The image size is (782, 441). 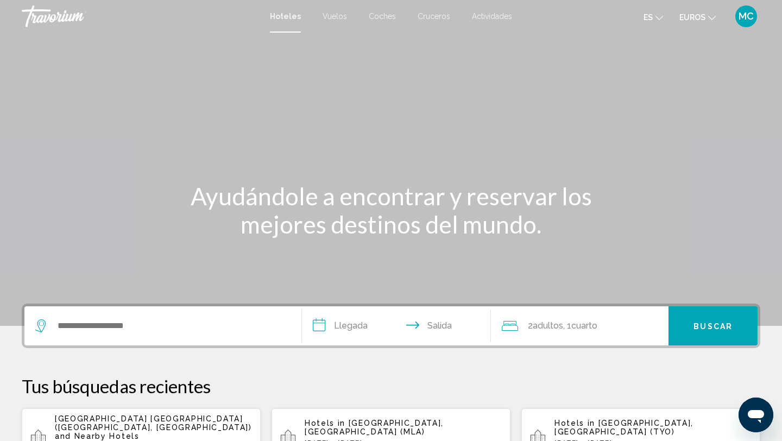 What do you see at coordinates (746, 16) in the screenshot?
I see `font: MC` at bounding box center [746, 16].